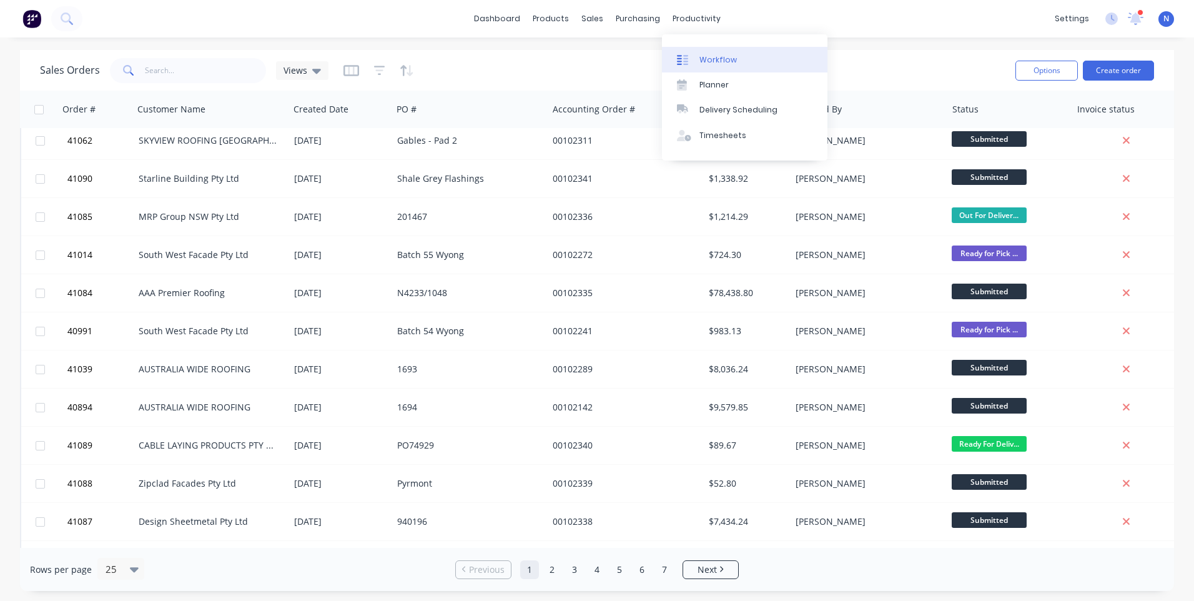 Image resolution: width=1194 pixels, height=601 pixels. Describe the element at coordinates (622, 255) in the screenshot. I see `div: 00102272` at that location.